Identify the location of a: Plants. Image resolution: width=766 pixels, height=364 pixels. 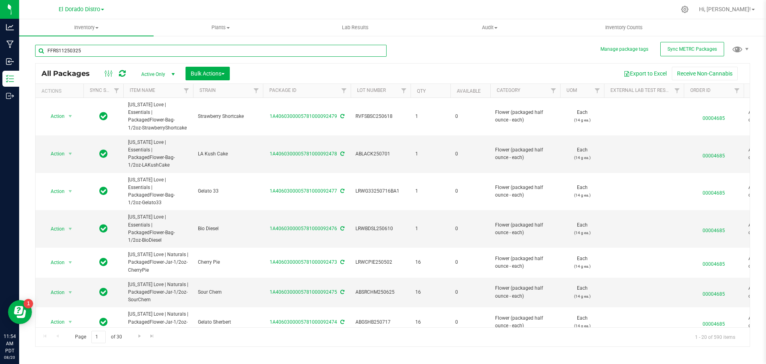
(221, 28).